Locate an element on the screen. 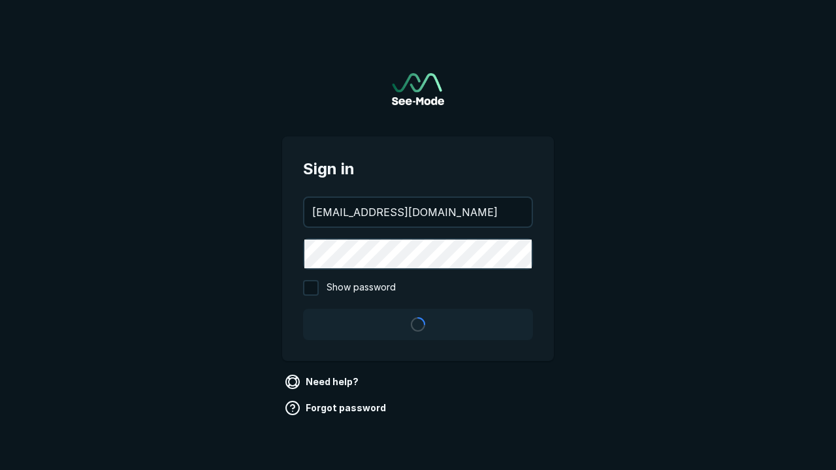  a: Forgot password is located at coordinates (336, 408).